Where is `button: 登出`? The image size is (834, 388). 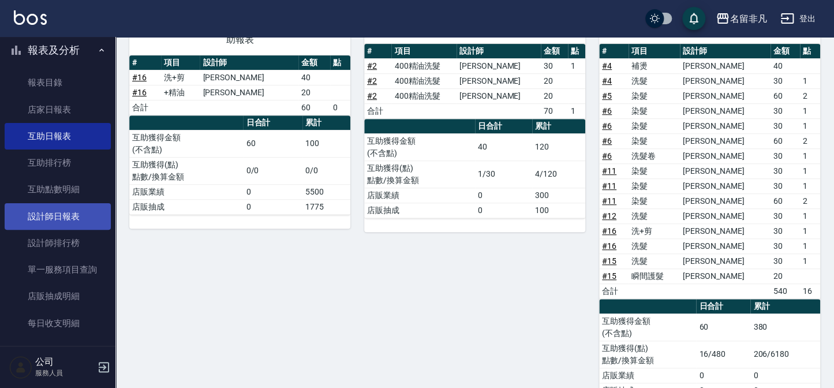
button: 登出 is located at coordinates (798, 18).